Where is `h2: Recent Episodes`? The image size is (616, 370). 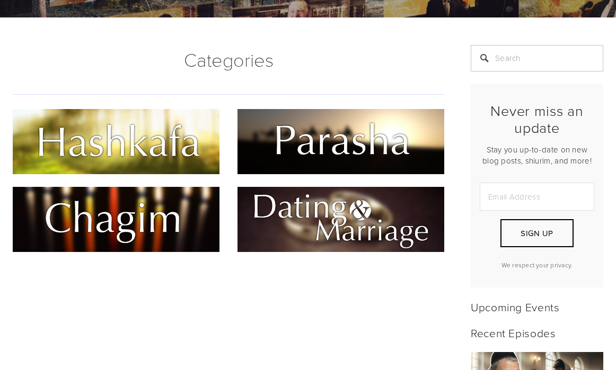
h2: Recent Episodes is located at coordinates (537, 333).